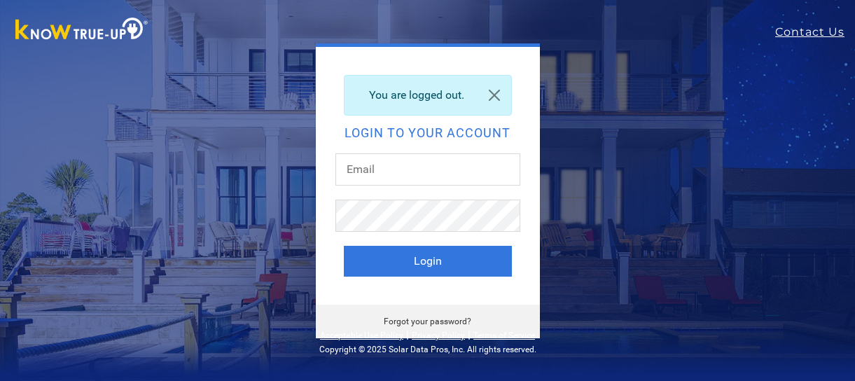 This screenshot has height=381, width=855. What do you see at coordinates (428, 169) in the screenshot?
I see `input: Email` at bounding box center [428, 169].